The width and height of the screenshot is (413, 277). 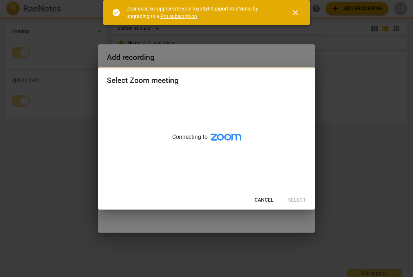 What do you see at coordinates (179, 16) in the screenshot?
I see `a: Pro subscription` at bounding box center [179, 16].